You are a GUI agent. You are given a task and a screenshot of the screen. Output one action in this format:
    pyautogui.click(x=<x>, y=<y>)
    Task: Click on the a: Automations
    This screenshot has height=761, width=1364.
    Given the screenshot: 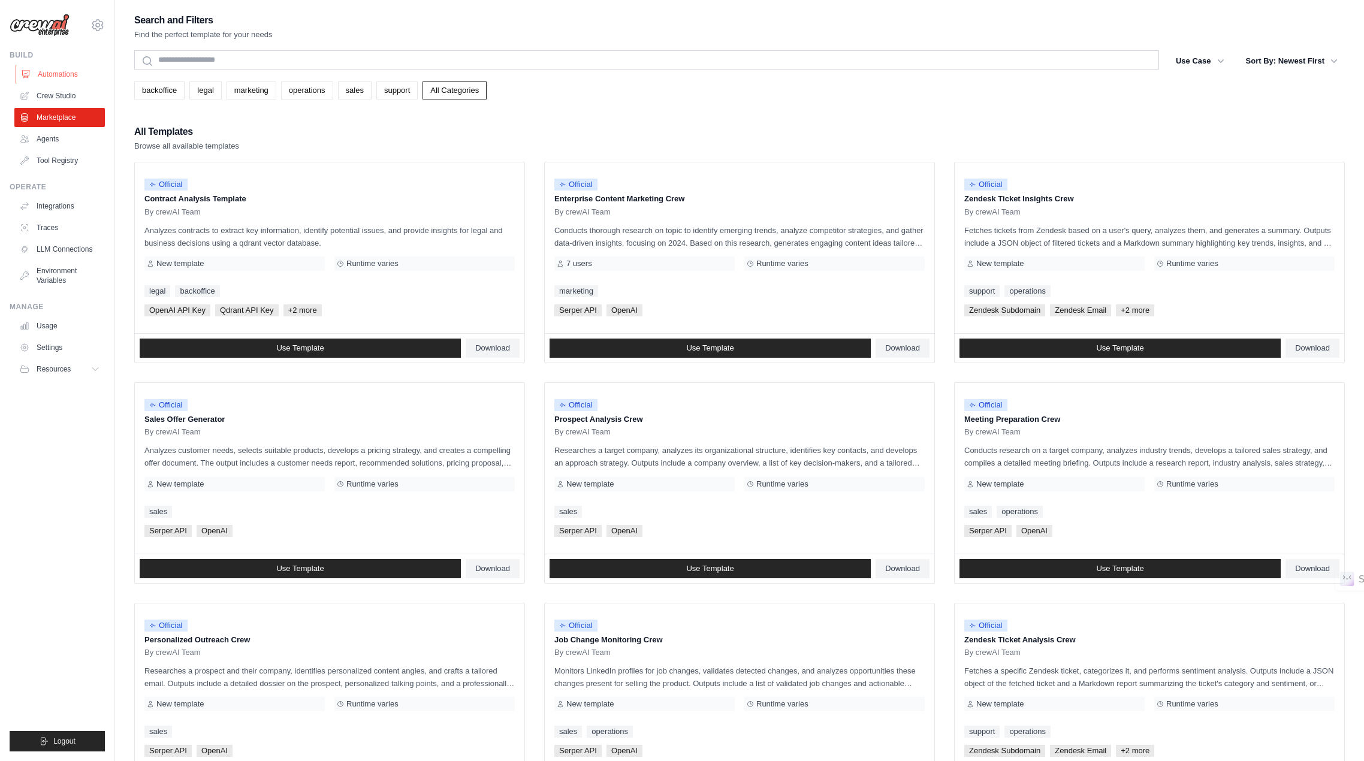 What is the action you would take?
    pyautogui.click(x=61, y=74)
    